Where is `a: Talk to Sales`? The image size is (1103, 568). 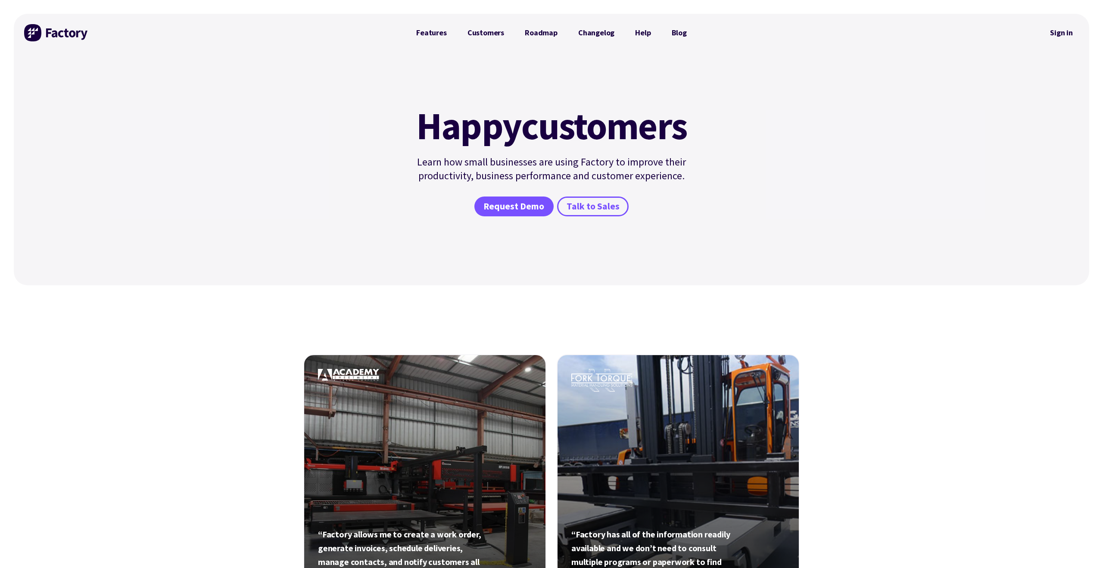 a: Talk to Sales is located at coordinates (593, 206).